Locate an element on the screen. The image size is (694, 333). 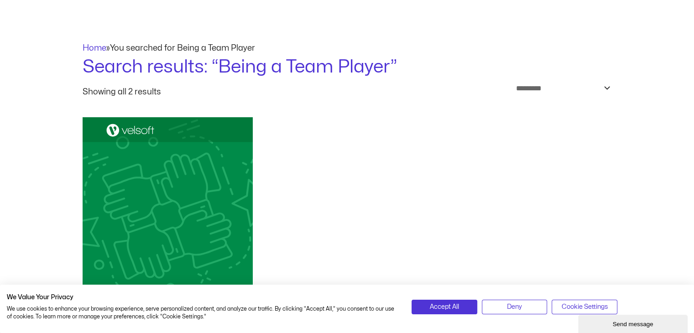
p: We use cookies to enhance your browsing experience, serve personalized content, and analyze our t... is located at coordinates (202, 313).